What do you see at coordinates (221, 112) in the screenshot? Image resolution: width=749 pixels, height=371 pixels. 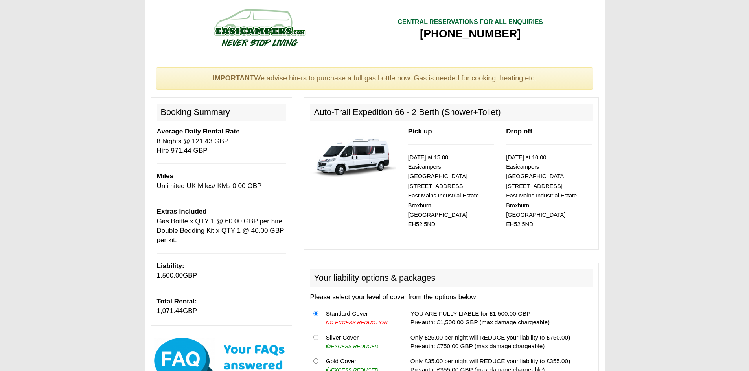 I see `h2: Booking Summary` at bounding box center [221, 112].